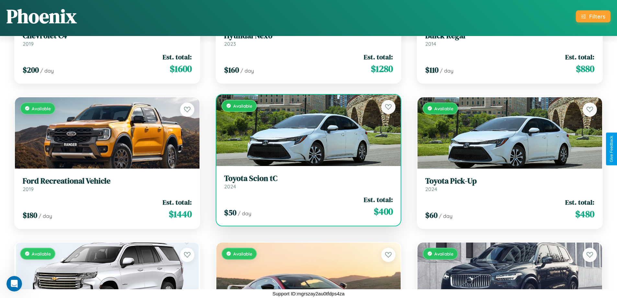 The height and width of the screenshot is (298, 617). Describe the element at coordinates (431, 215) in the screenshot. I see `span: $ 60` at that location.